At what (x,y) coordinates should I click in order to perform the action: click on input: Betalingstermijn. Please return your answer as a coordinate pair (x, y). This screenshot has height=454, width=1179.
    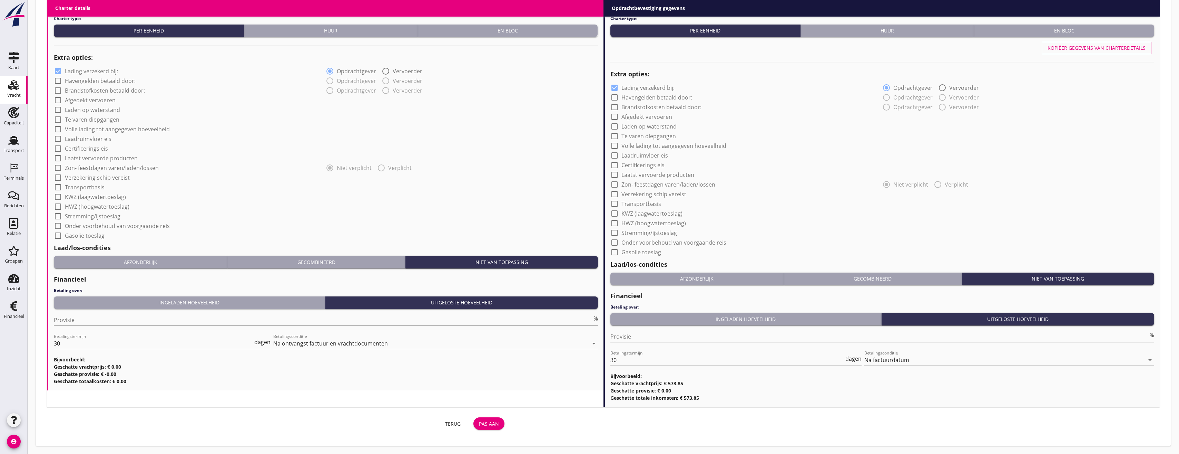
    Looking at the image, I should click on (728, 360).